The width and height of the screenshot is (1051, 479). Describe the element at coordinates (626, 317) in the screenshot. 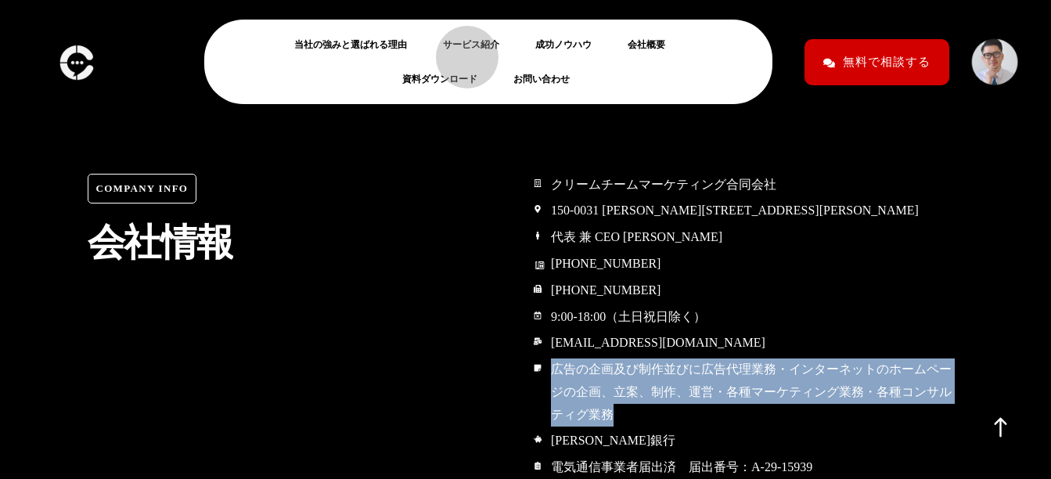

I see `span: 9:00-18:00（土日祝日除く）` at that location.